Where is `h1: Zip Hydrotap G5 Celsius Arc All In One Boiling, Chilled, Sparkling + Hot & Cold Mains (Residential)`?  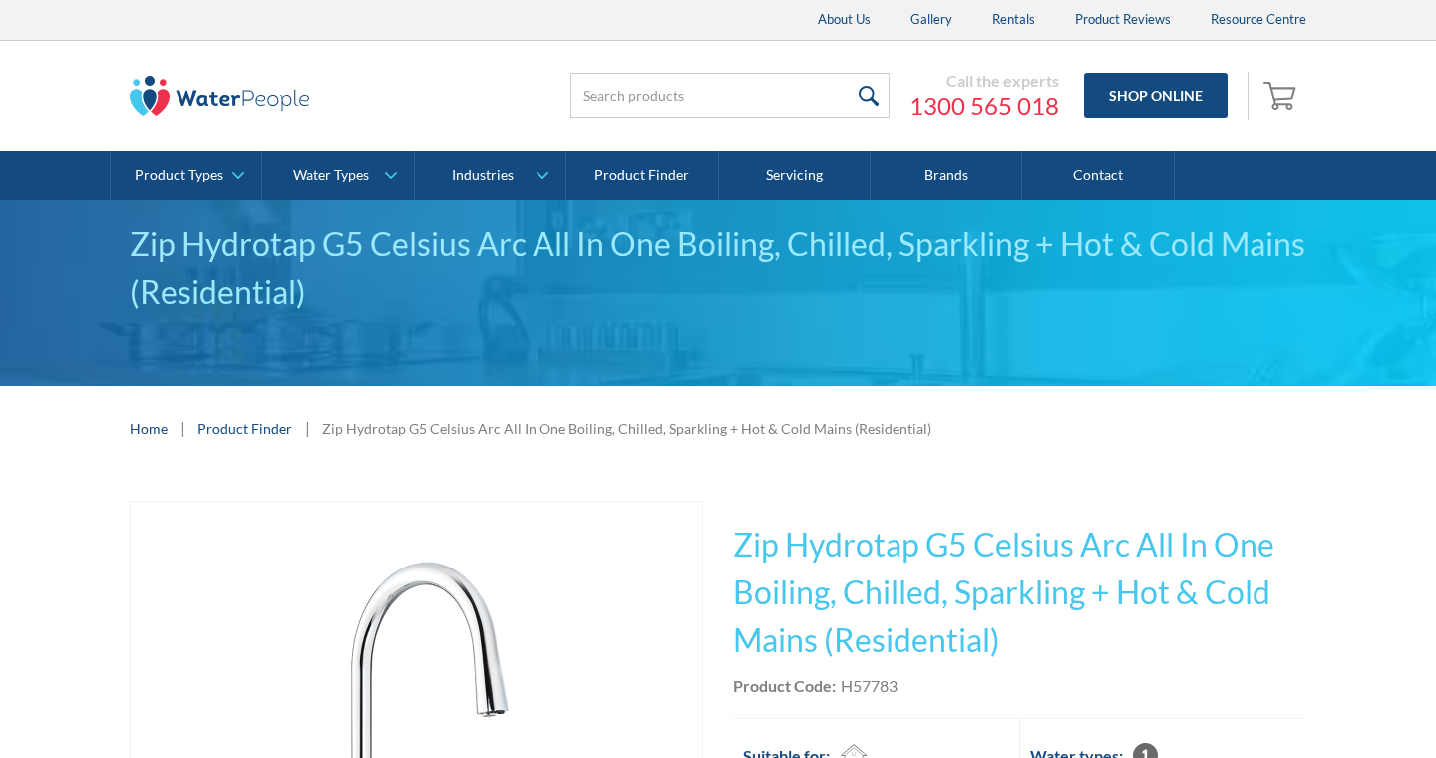 h1: Zip Hydrotap G5 Celsius Arc All In One Boiling, Chilled, Sparkling + Hot & Cold Mains (Residential) is located at coordinates (1019, 592).